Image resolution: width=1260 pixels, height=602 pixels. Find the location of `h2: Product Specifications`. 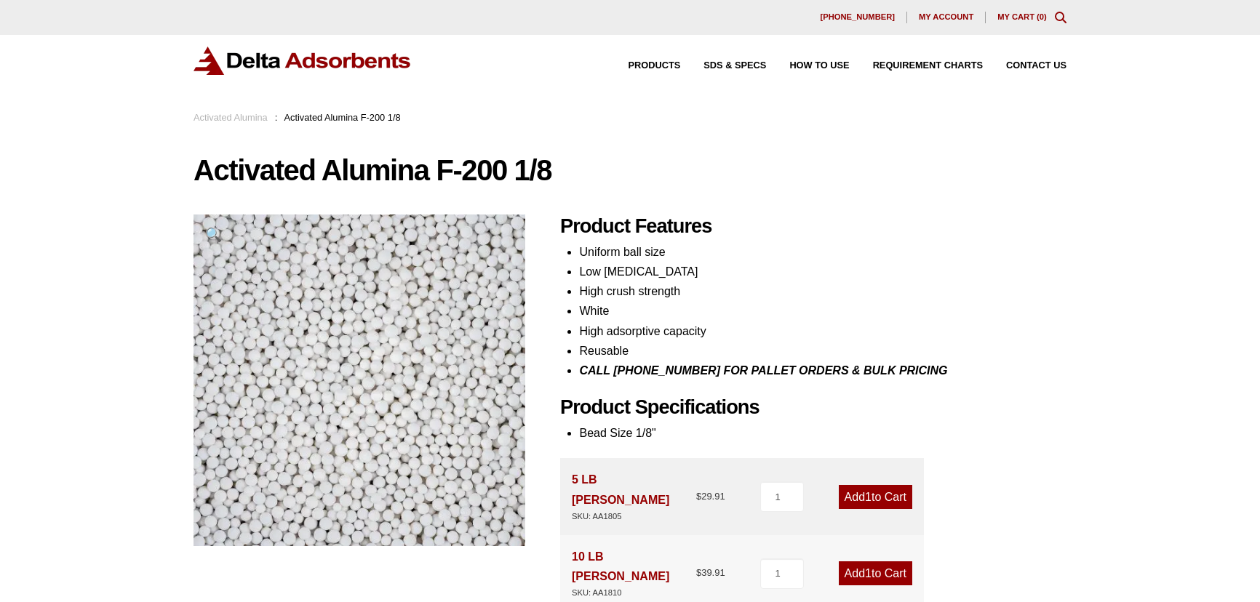

h2: Product Specifications is located at coordinates (813, 407).